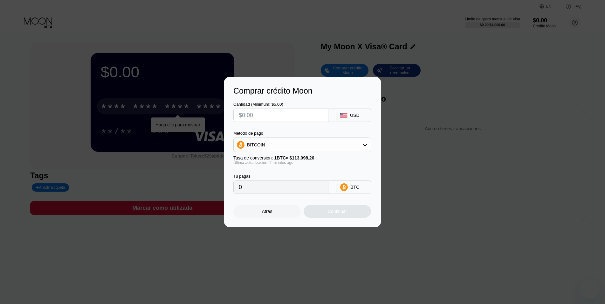 The height and width of the screenshot is (304, 605). I want to click on div: BTC, so click(355, 187).